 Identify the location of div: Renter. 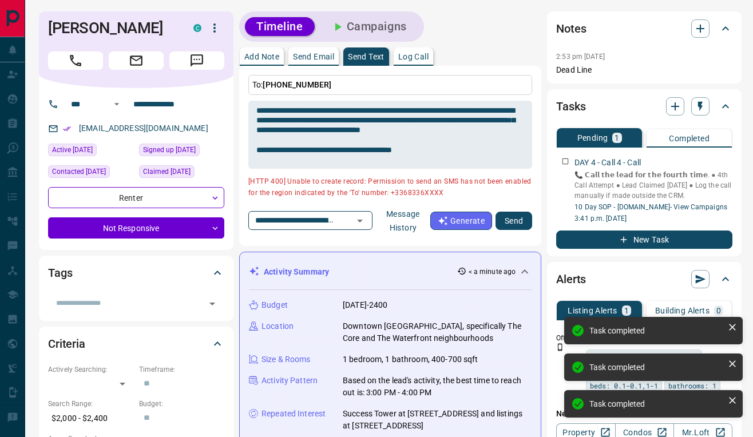
(136, 197).